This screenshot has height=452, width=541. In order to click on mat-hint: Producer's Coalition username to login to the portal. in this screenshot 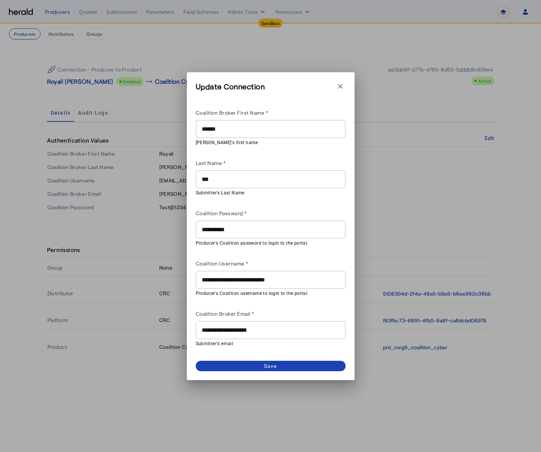, I will do `click(268, 293)`.